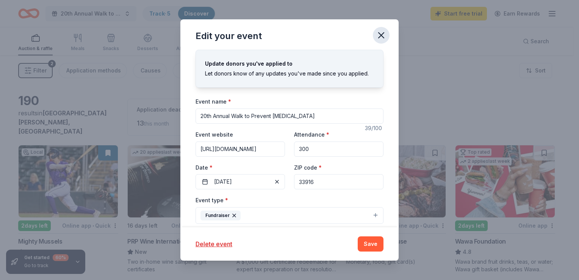  What do you see at coordinates (212, 200) in the screenshot?
I see `label: Event type` at bounding box center [212, 200].